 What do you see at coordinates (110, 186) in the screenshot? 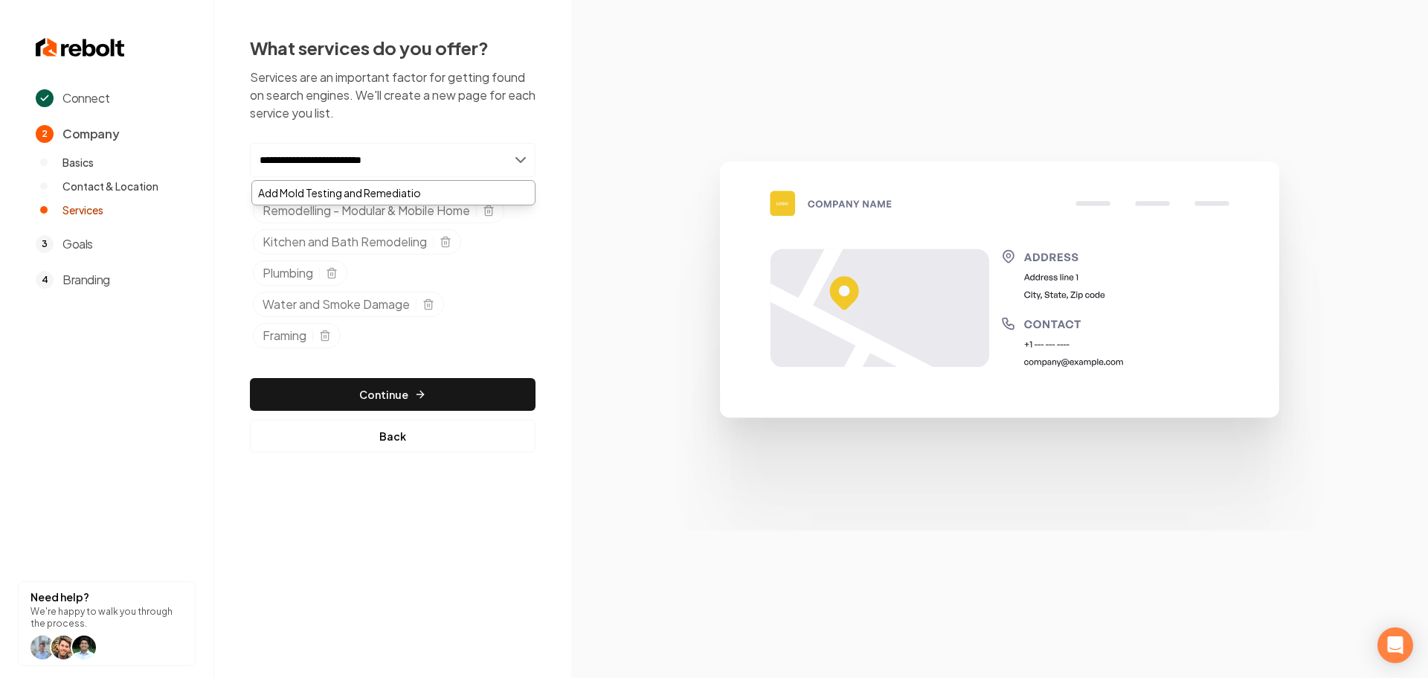
I see `span: Contact & Location` at bounding box center [110, 186].